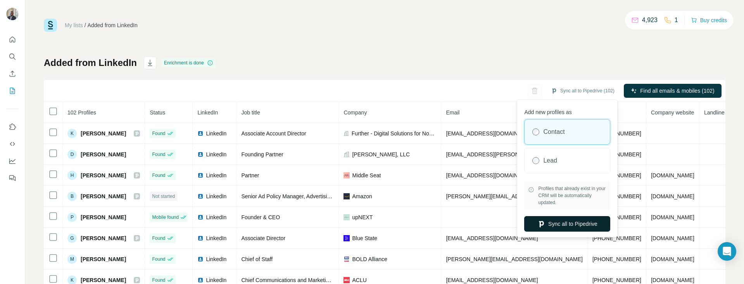 This screenshot has height=284, width=744. What do you see at coordinates (394, 133) in the screenshot?
I see `span: Further - Digital Solutions for Nonprofits` at bounding box center [394, 133].